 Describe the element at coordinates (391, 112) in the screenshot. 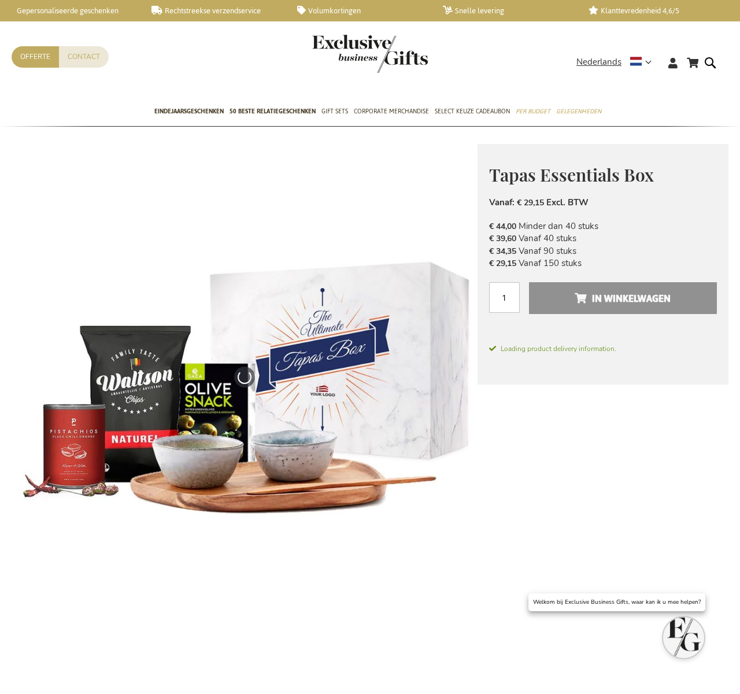

I see `a: Corporate Merchandise` at that location.